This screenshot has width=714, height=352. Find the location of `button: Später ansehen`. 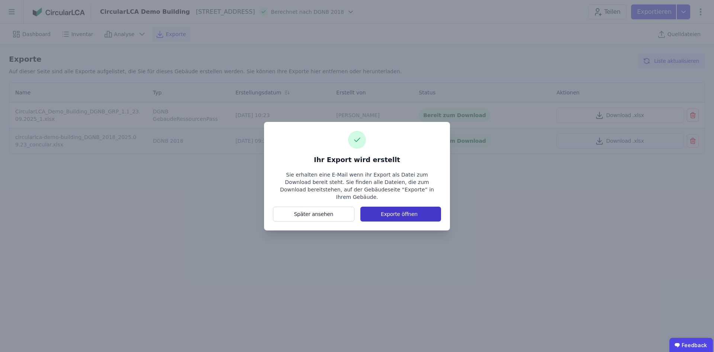

button: Später ansehen is located at coordinates (314, 214).